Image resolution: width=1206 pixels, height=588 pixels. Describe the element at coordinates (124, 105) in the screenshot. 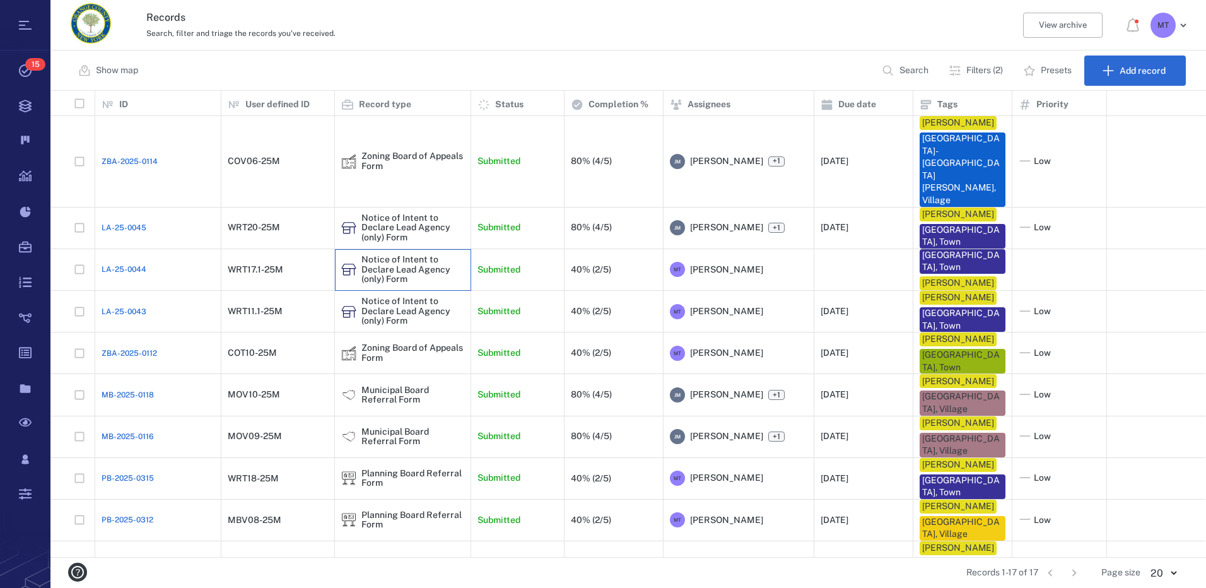

I see `p: ID` at that location.